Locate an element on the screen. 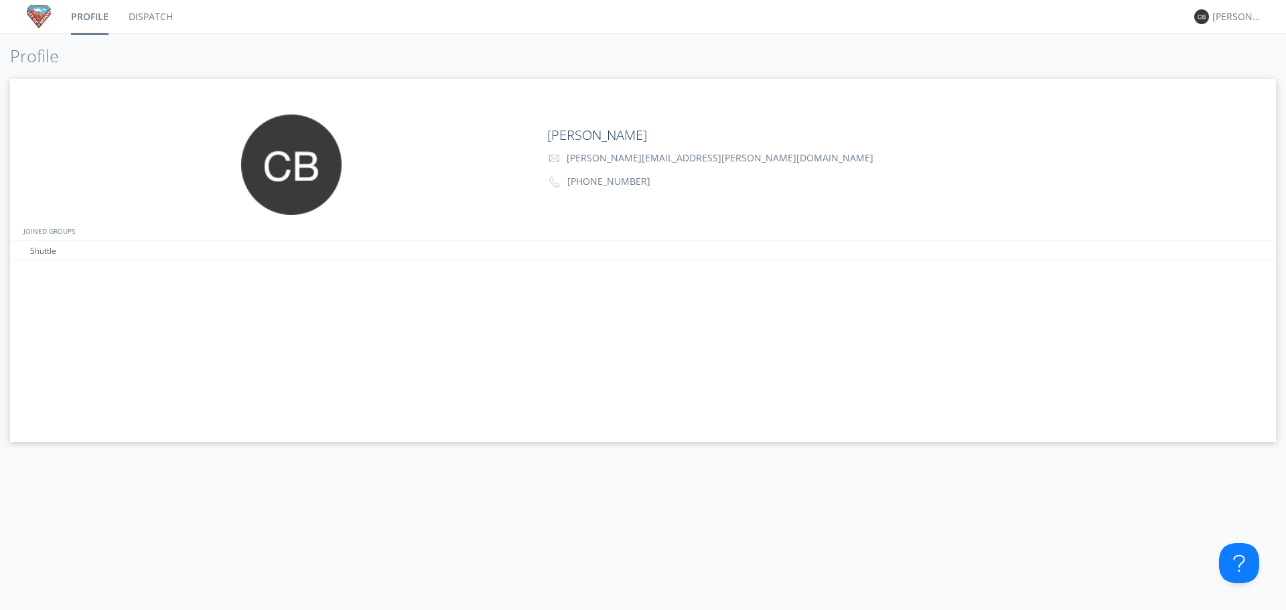 The width and height of the screenshot is (1286, 610). img: ad2983a96b1d48e4a2e6ce754b295c54 is located at coordinates (39, 17).